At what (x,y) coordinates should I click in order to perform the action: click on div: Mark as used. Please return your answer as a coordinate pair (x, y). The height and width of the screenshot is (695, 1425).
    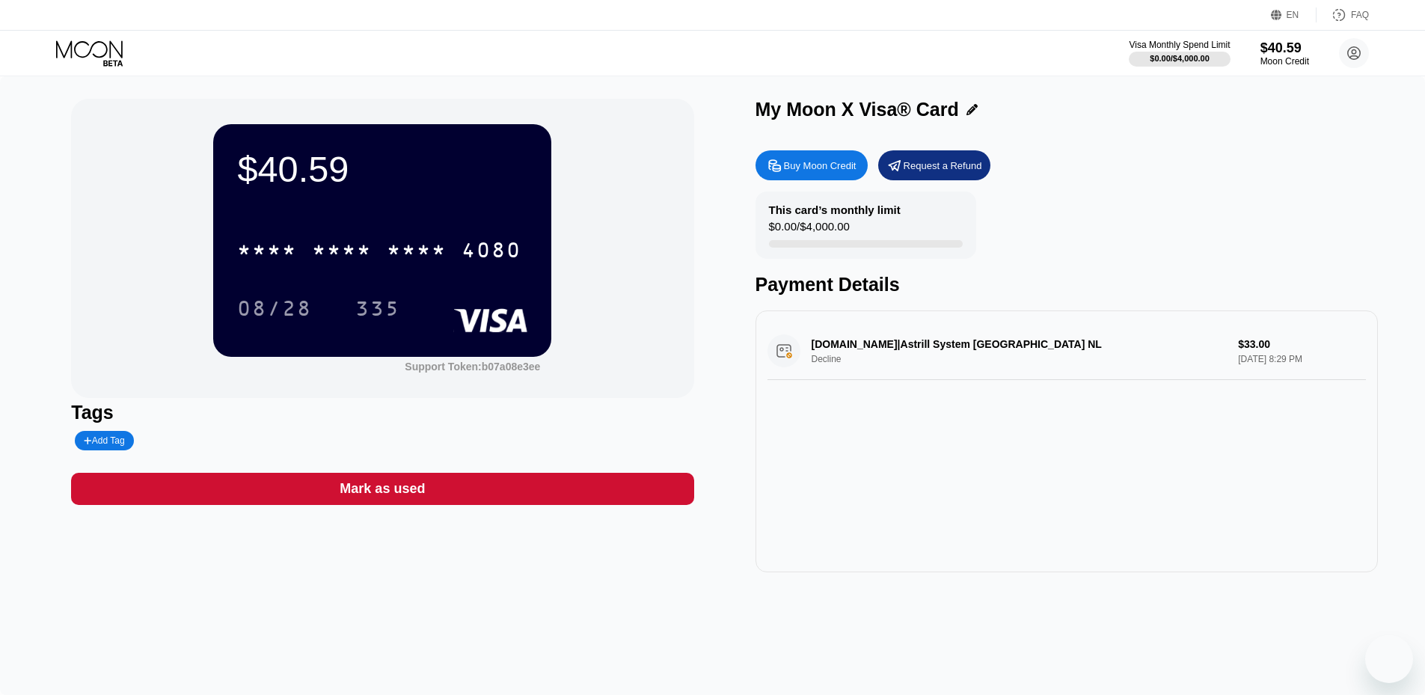
    Looking at the image, I should click on (382, 488).